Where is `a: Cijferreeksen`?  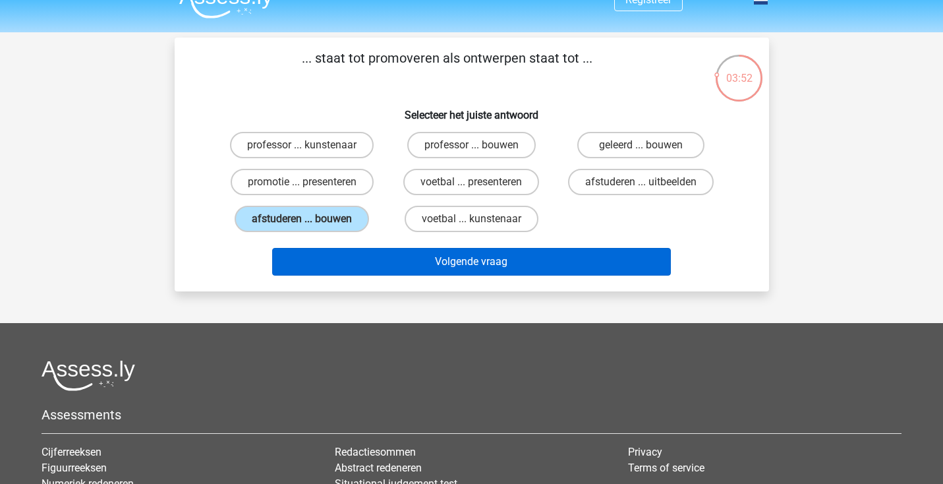
a: Cijferreeksen is located at coordinates (71, 452).